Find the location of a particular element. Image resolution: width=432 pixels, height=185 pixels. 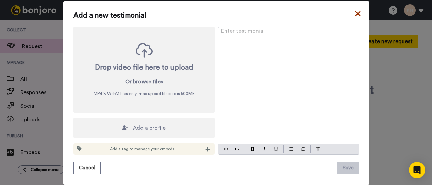

img: bold-mark.svg is located at coordinates (253, 149).